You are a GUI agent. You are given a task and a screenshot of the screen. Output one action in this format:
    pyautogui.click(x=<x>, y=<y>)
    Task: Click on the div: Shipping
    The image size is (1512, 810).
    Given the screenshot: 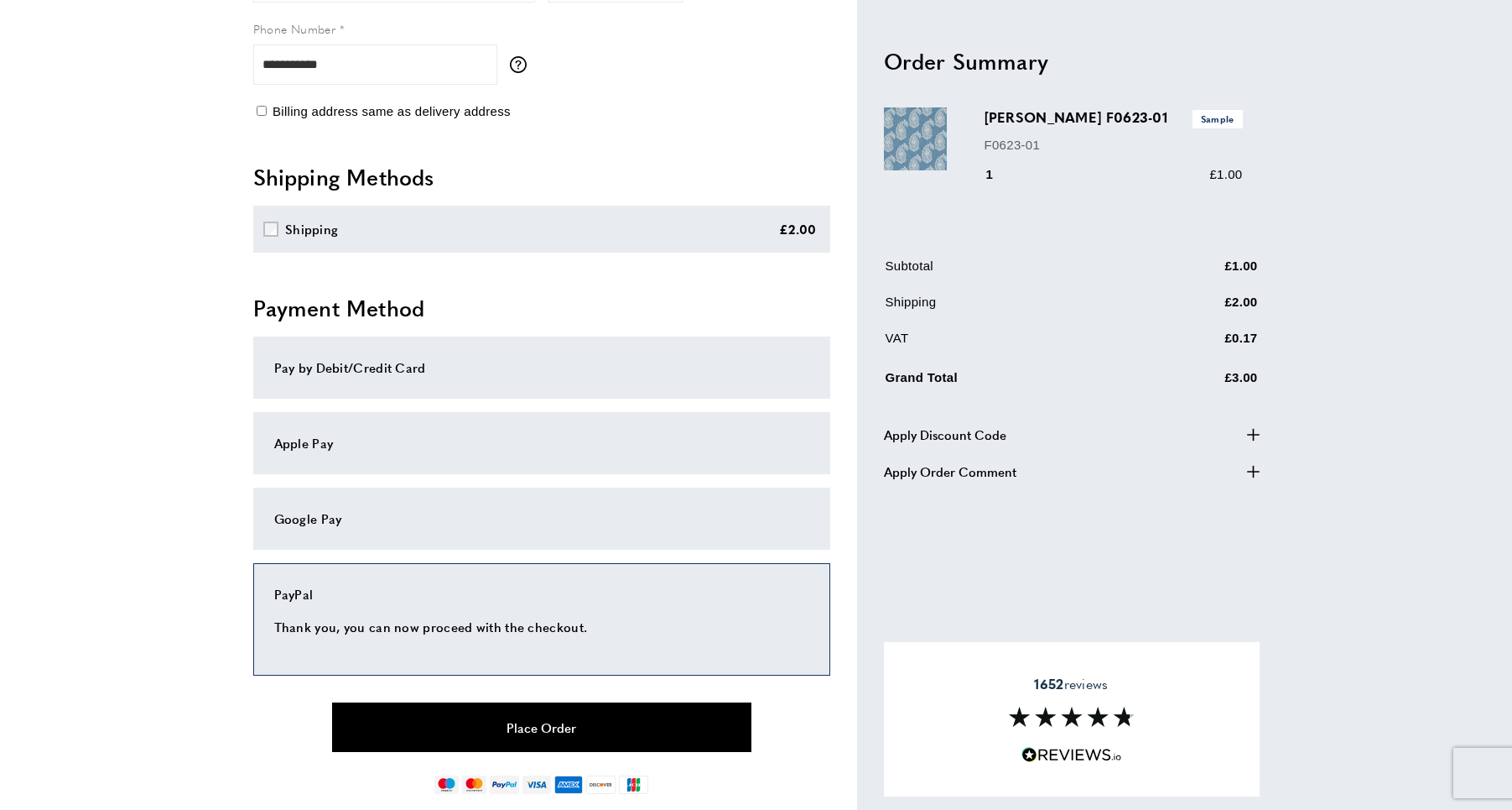 What is the action you would take?
    pyautogui.click(x=311, y=229)
    